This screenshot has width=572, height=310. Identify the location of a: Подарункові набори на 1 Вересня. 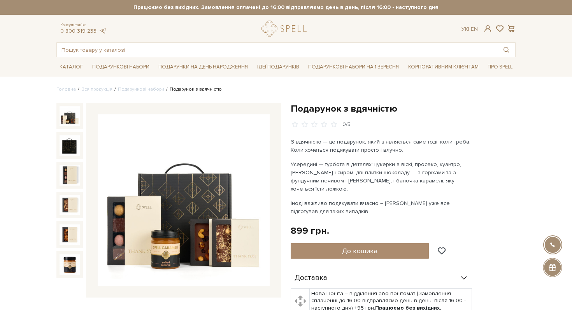
(353, 67).